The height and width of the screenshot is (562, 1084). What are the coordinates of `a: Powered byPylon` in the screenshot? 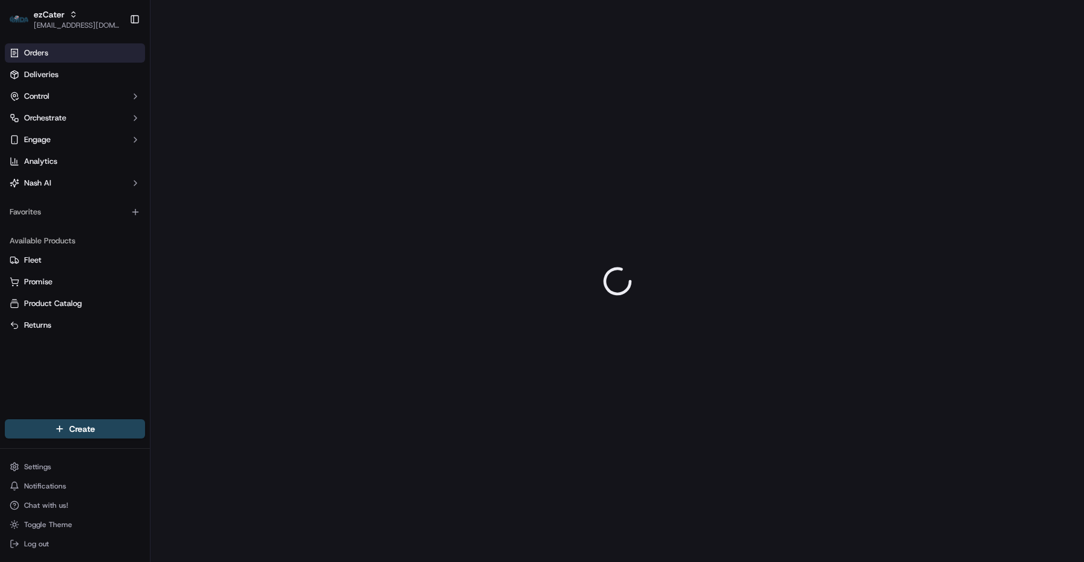 It's located at (115, 208).